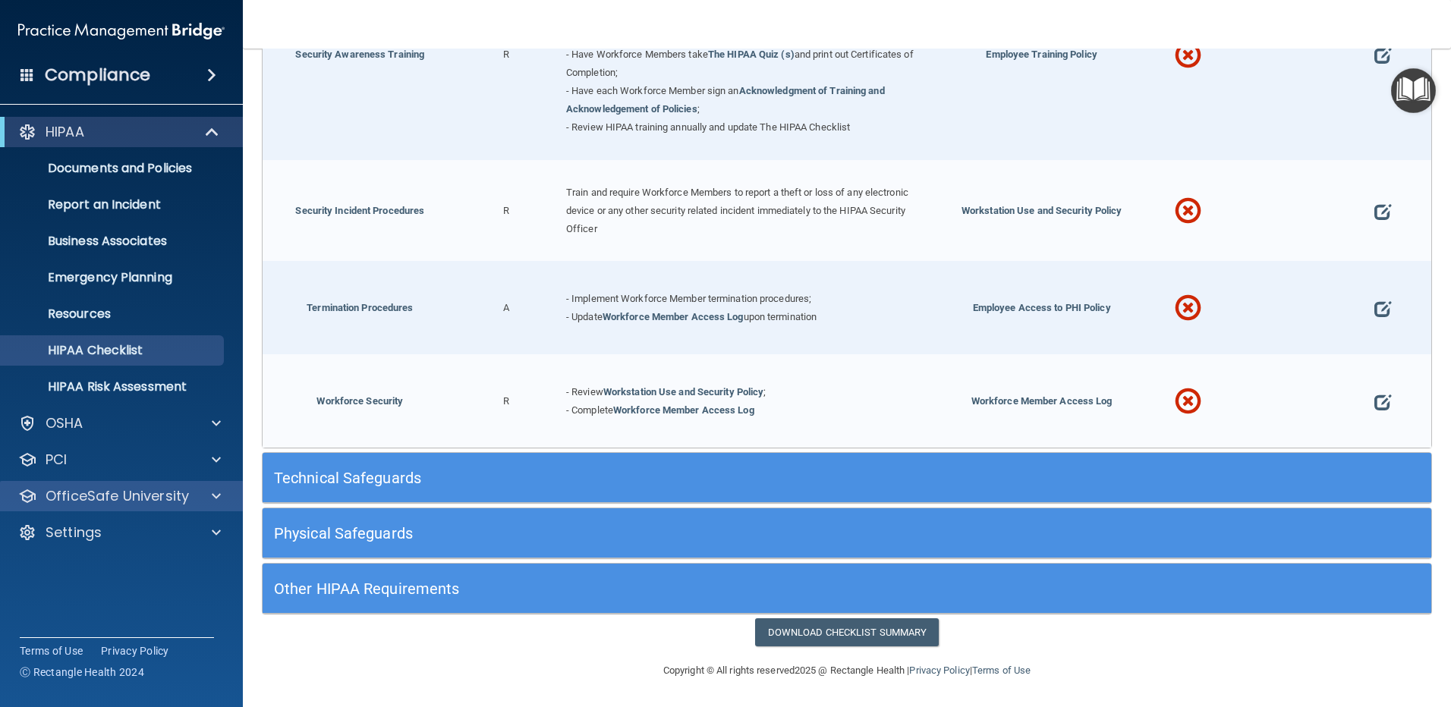  What do you see at coordinates (64, 423) in the screenshot?
I see `p: OSHA` at bounding box center [64, 423].